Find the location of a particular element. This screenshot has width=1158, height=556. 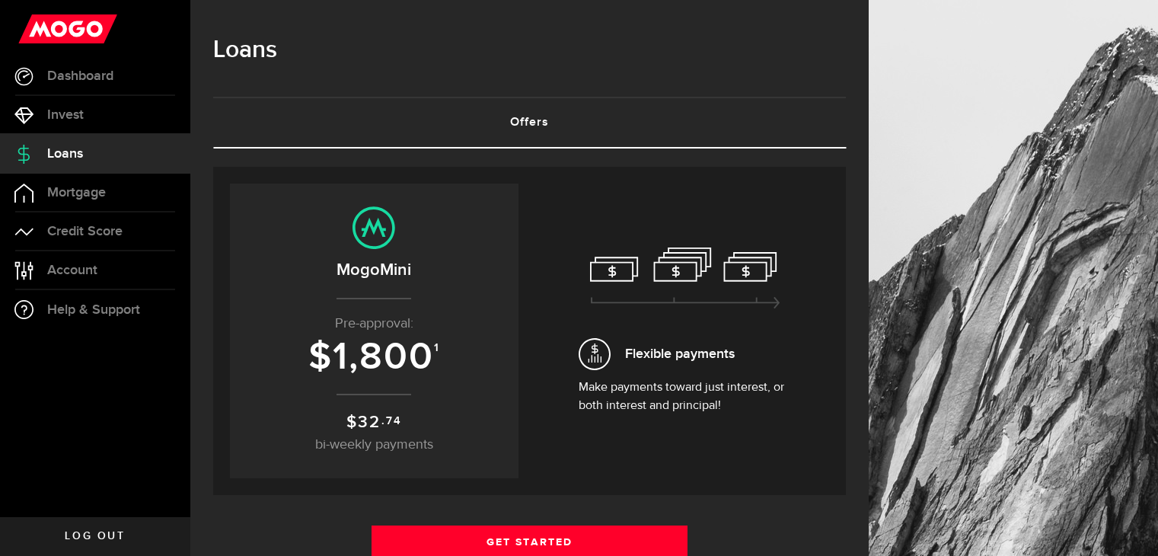

p: Pre-approval: is located at coordinates (374, 324).